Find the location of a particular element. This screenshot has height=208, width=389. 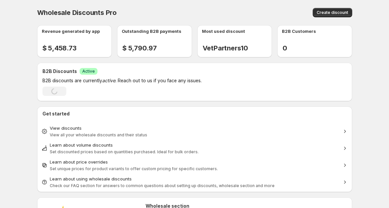

span: Check our FAQ section for answers to common questions about setting up discounts, wholesale secti... is located at coordinates (162, 185).